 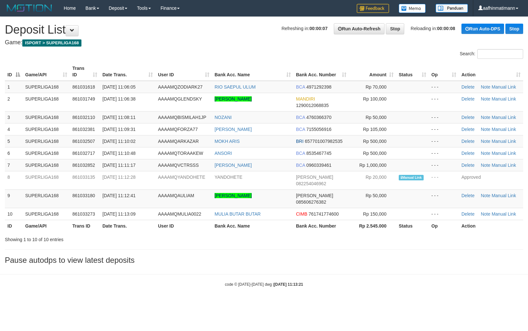 What do you see at coordinates (84, 141) in the screenshot?
I see `span: 861032507` at bounding box center [84, 141].